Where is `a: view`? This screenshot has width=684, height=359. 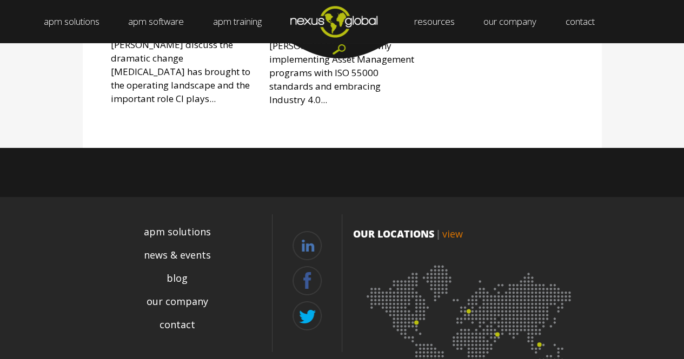 a: view is located at coordinates (452, 234).